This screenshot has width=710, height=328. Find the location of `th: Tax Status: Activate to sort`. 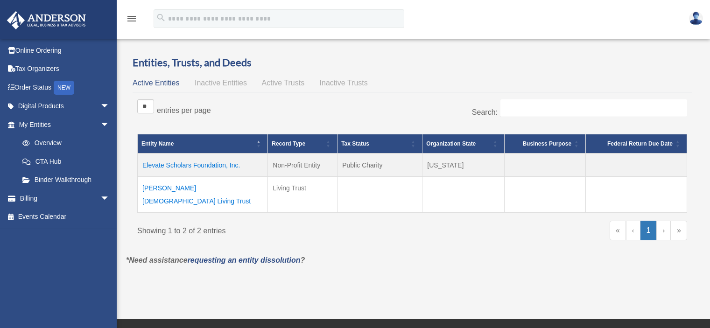

th: Tax Status: Activate to sort is located at coordinates (380, 144).